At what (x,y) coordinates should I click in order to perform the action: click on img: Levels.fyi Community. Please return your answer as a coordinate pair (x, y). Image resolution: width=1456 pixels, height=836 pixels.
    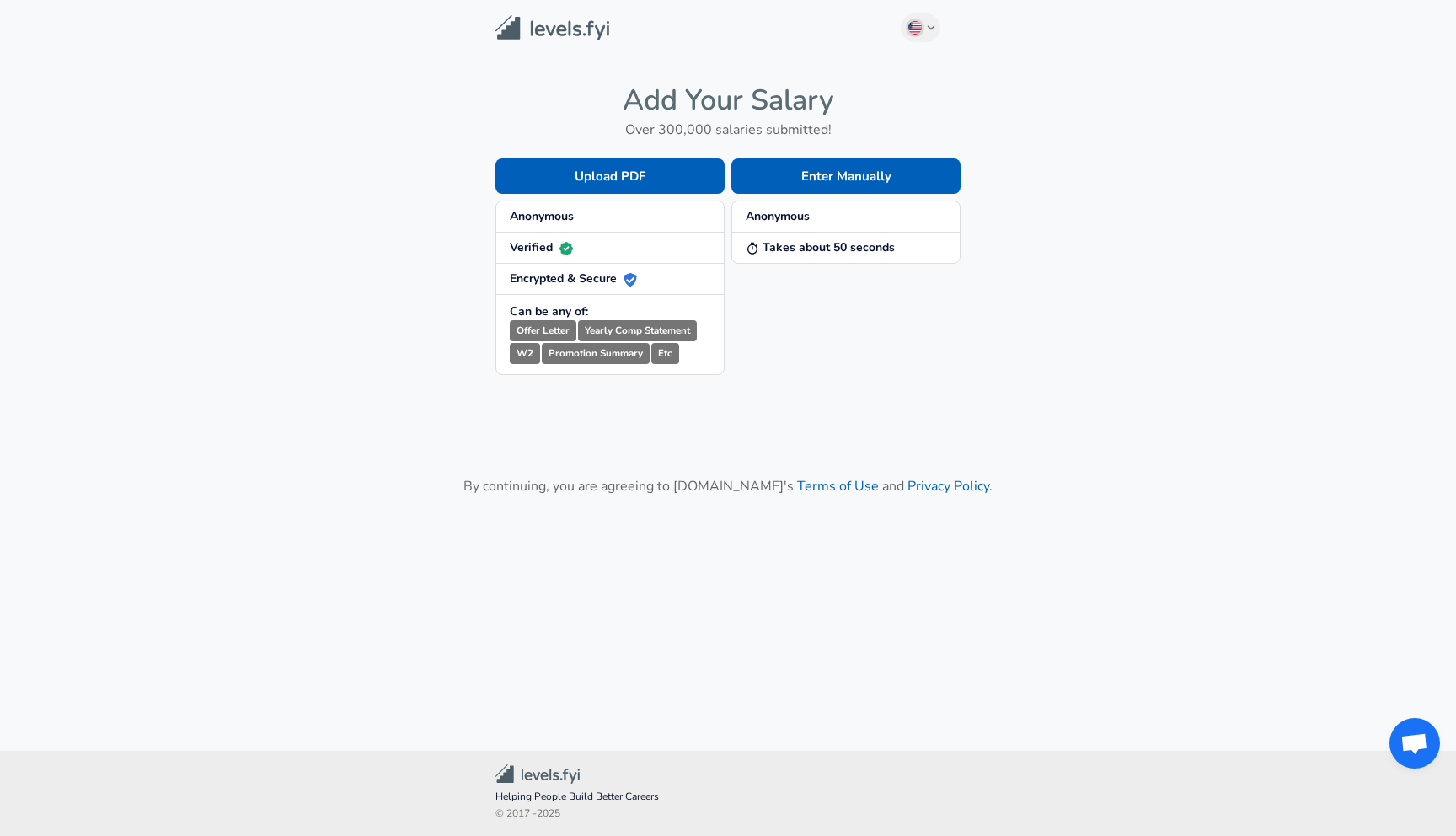
    Looking at the image, I should click on (538, 773).